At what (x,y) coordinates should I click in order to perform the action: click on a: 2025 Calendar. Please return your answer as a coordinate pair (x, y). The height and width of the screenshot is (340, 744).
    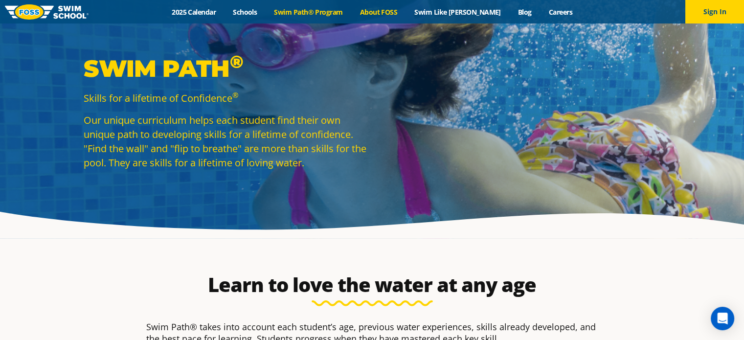
    Looking at the image, I should click on (194, 12).